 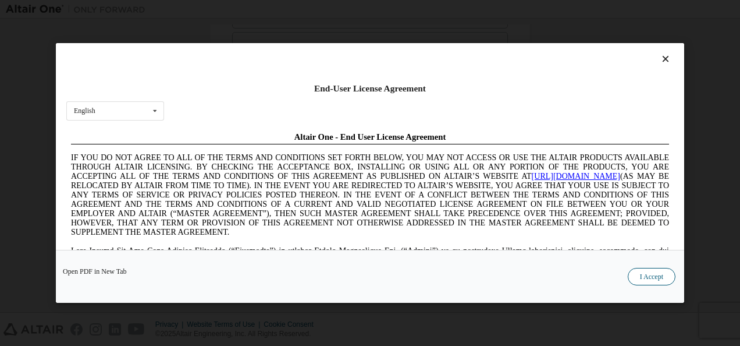 What do you see at coordinates (304, 9) in the screenshot?
I see `span: Altair One - End User License Agreement` at bounding box center [304, 9].